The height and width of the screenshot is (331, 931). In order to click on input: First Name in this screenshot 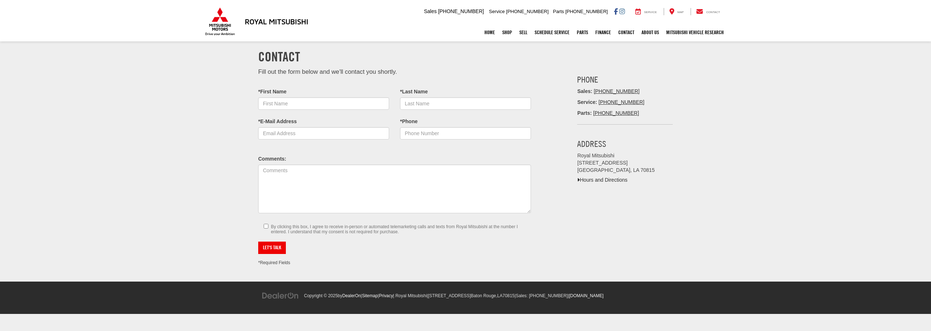, I will do `click(324, 104)`.